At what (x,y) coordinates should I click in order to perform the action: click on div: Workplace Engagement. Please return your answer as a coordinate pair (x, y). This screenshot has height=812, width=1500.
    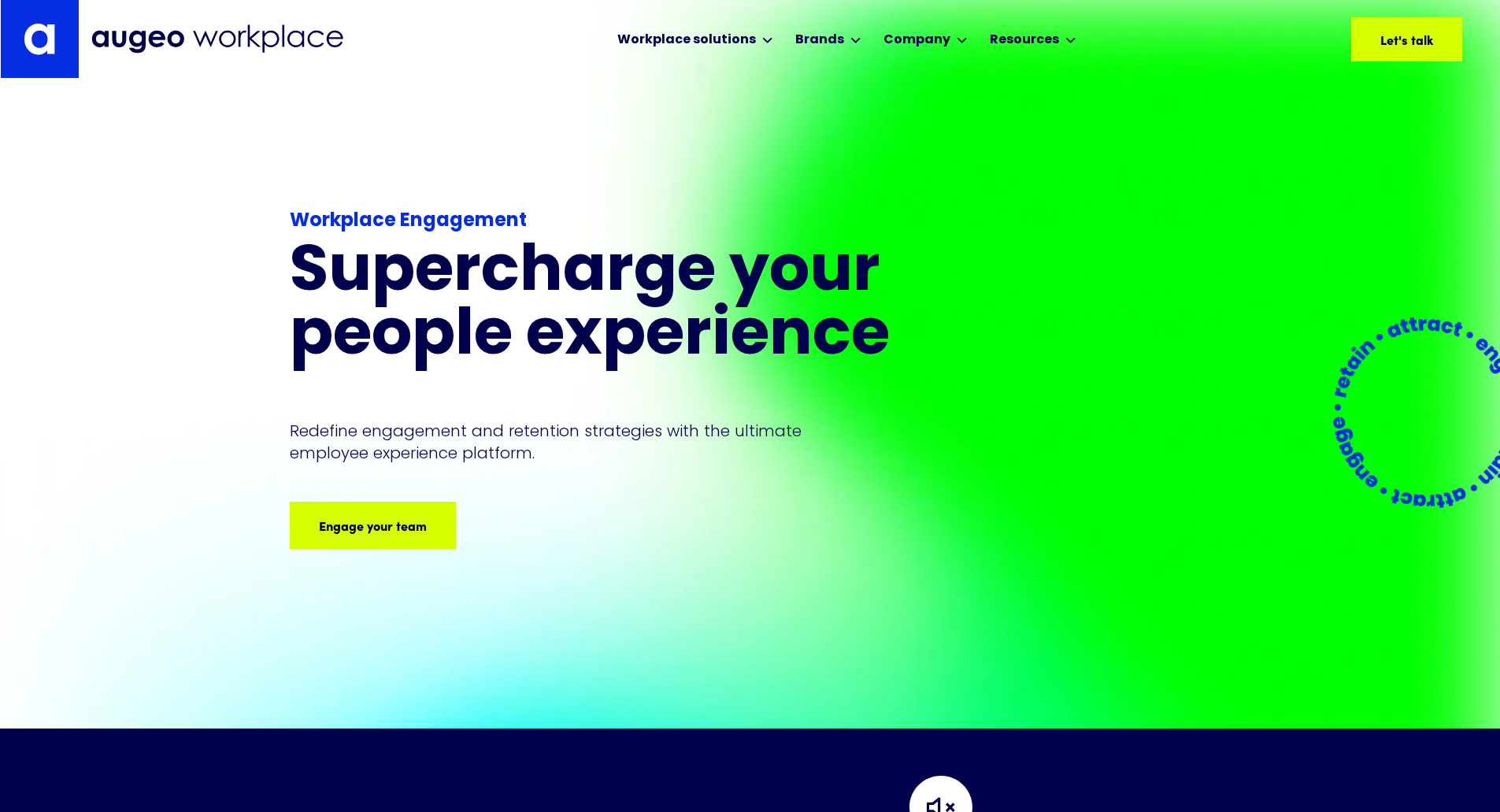
    Looking at the image, I should click on (630, 221).